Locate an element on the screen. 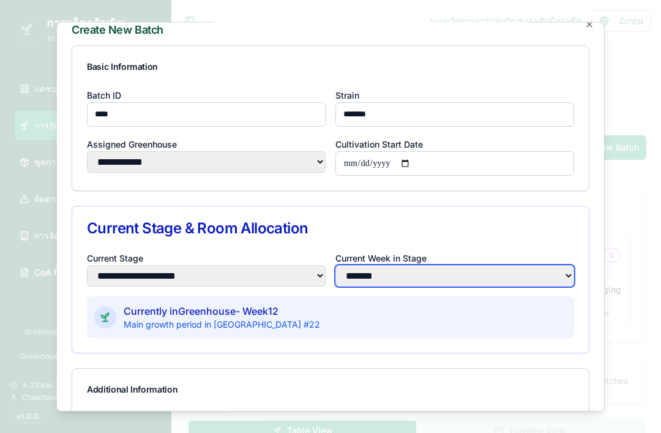 The image size is (661, 433). label: Assigned Greenhouse is located at coordinates (132, 143).